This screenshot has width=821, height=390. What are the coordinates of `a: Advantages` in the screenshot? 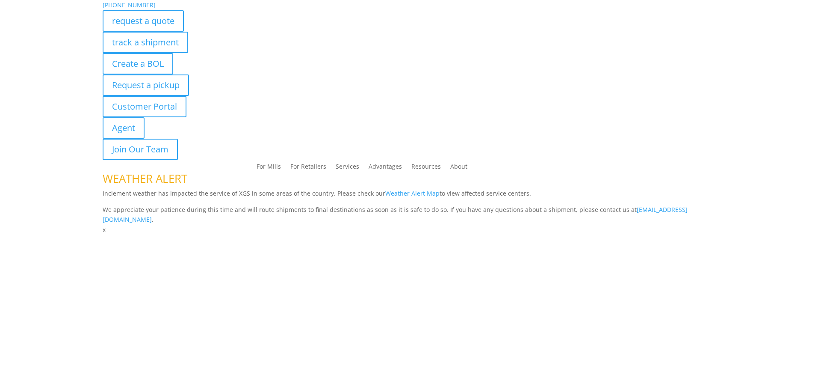 It's located at (385, 168).